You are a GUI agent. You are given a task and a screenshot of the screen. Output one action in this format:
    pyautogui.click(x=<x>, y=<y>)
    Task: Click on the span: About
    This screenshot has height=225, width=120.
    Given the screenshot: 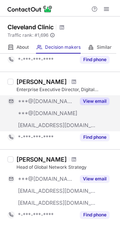 What is the action you would take?
    pyautogui.click(x=23, y=47)
    